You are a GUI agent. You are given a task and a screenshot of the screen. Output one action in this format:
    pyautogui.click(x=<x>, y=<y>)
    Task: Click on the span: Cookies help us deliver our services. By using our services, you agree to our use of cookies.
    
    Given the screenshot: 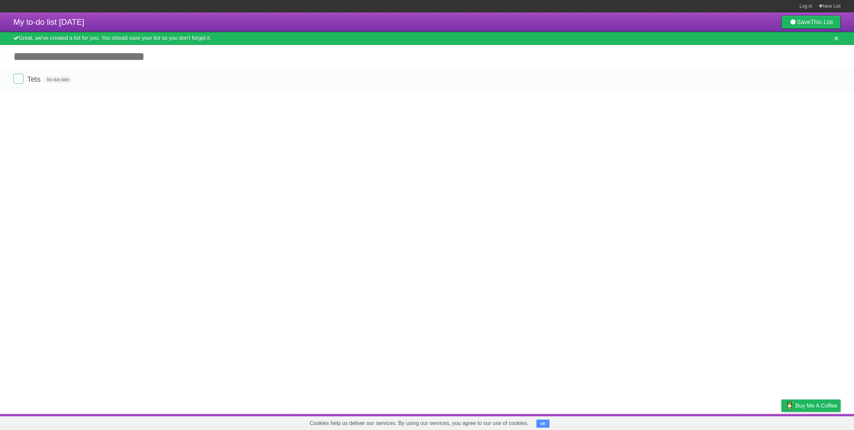 What is the action you would take?
    pyautogui.click(x=419, y=423)
    